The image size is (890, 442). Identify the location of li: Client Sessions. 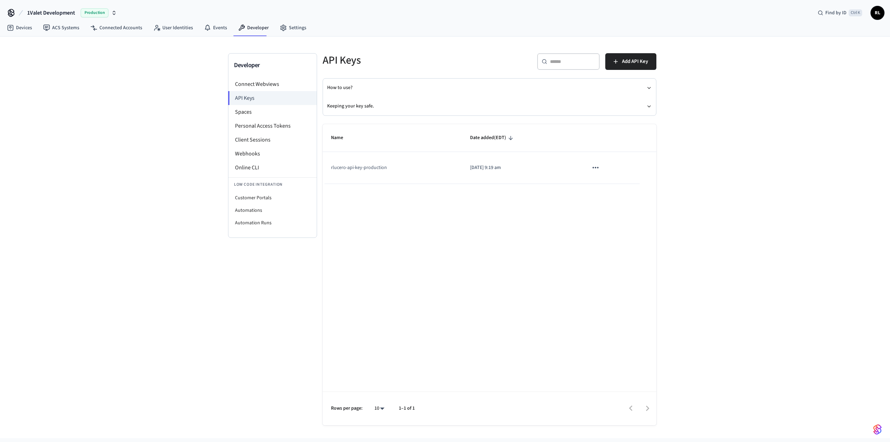
(273, 140).